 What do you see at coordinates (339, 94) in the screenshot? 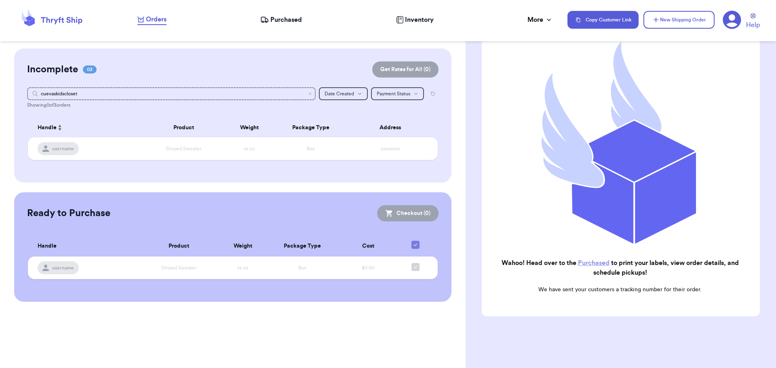
I see `span: Date Created` at bounding box center [339, 94].